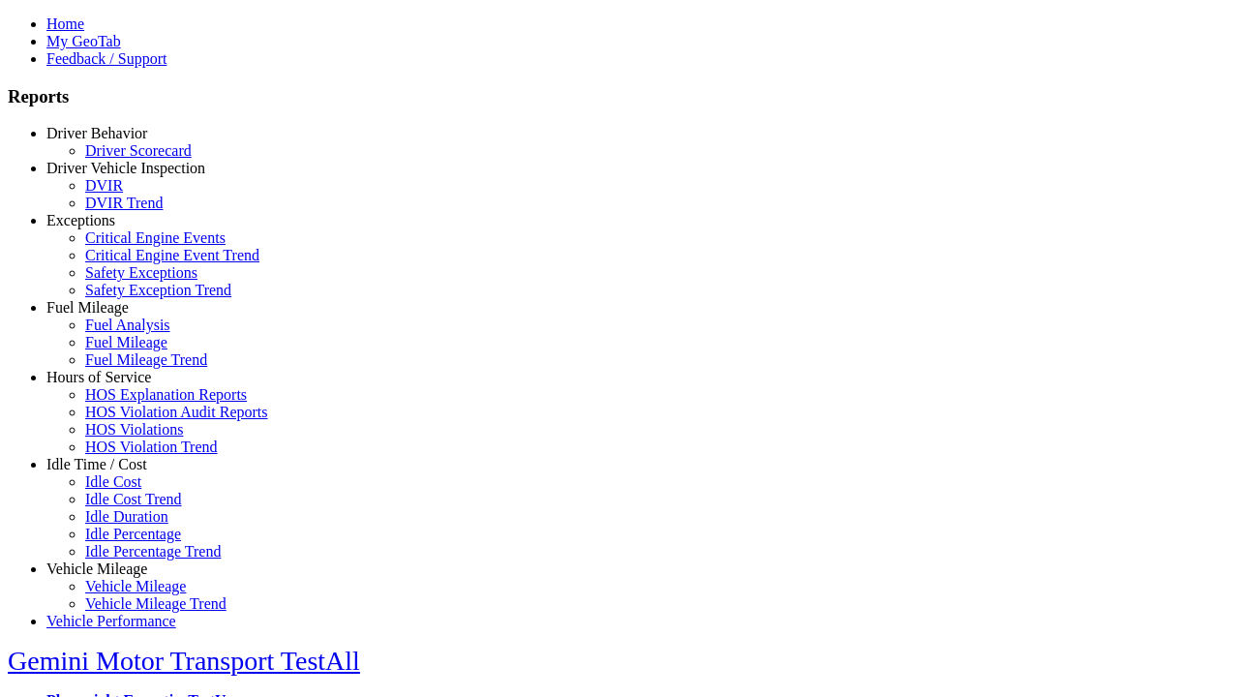 The width and height of the screenshot is (1239, 697). Describe the element at coordinates (134, 429) in the screenshot. I see `a: HOS Violations` at that location.